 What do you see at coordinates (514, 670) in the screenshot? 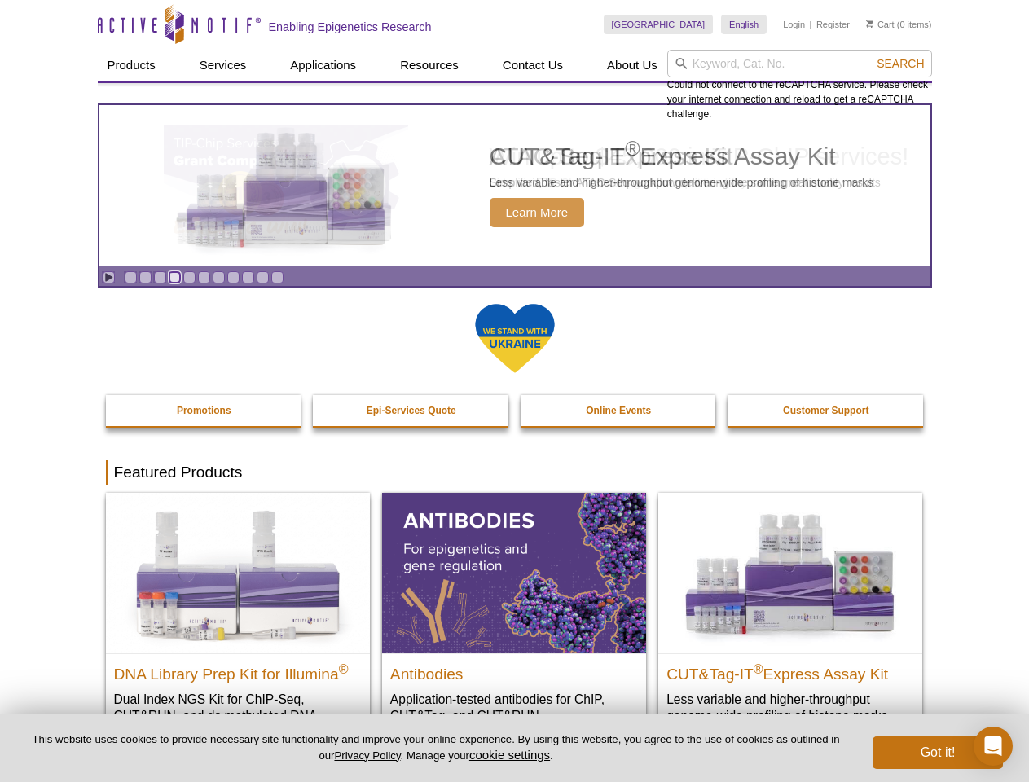
I see `h2: Antibodies` at bounding box center [514, 670].